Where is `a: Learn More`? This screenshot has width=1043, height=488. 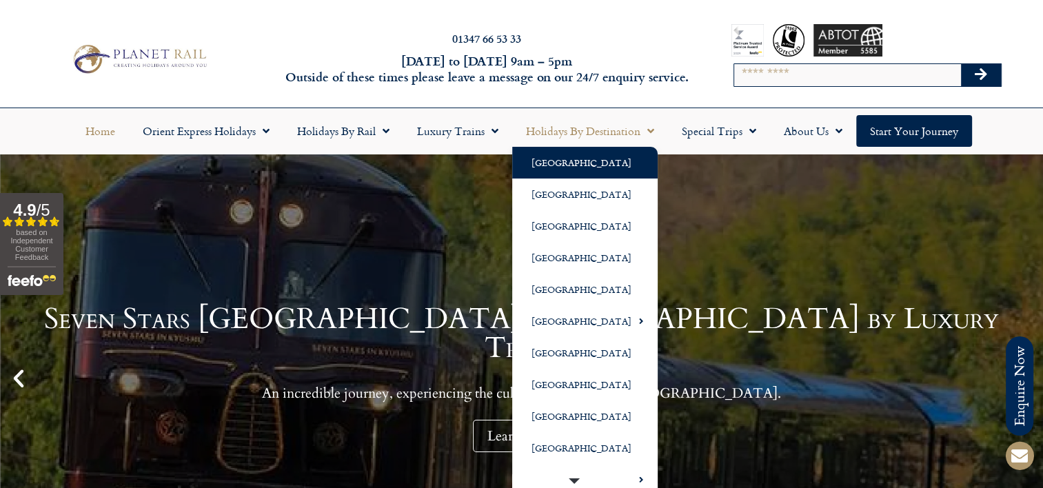 a: Learn More is located at coordinates (521, 436).